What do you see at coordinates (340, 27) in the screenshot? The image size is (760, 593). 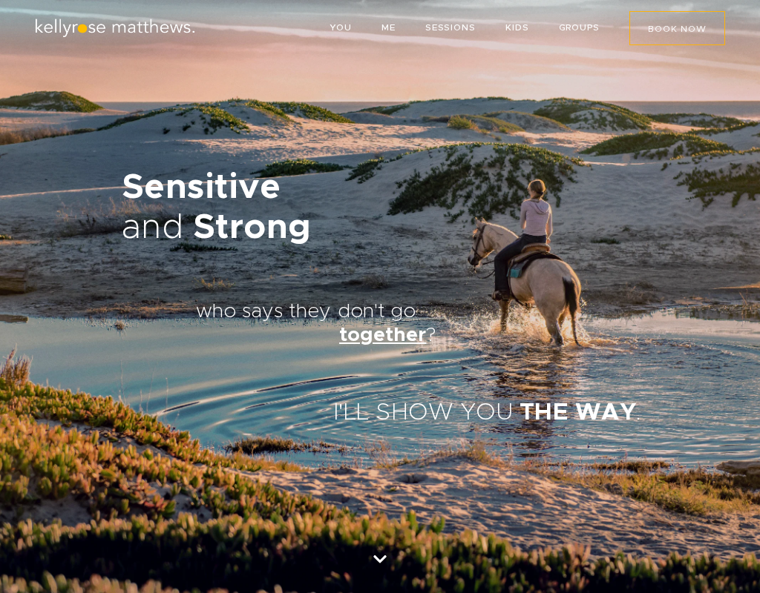 I see `a: YOU` at bounding box center [340, 27].